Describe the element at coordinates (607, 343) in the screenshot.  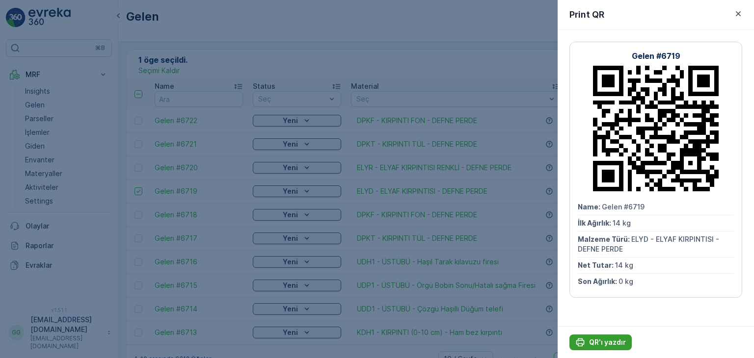
I see `p: QR'ı yazdır` at that location.